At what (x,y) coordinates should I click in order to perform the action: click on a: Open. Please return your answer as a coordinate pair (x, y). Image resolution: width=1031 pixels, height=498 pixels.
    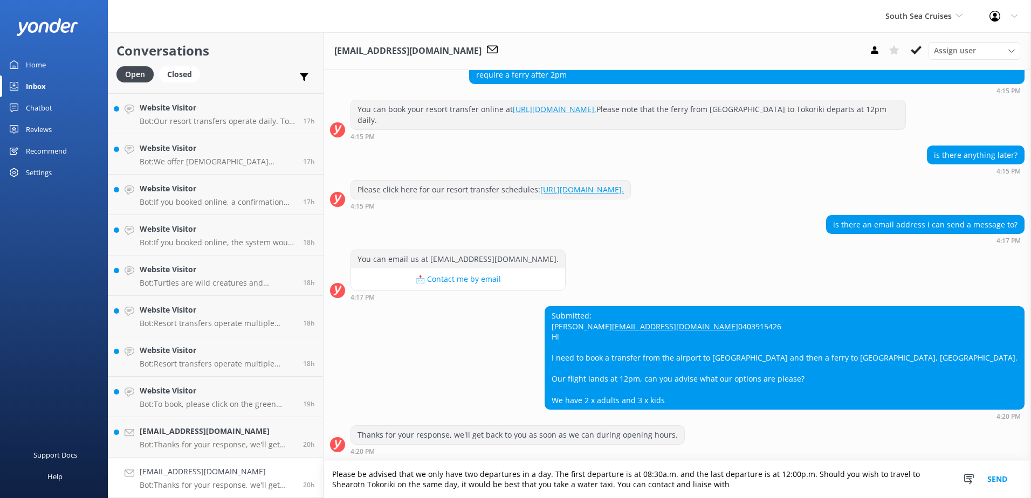
    Looking at the image, I should click on (137, 74).